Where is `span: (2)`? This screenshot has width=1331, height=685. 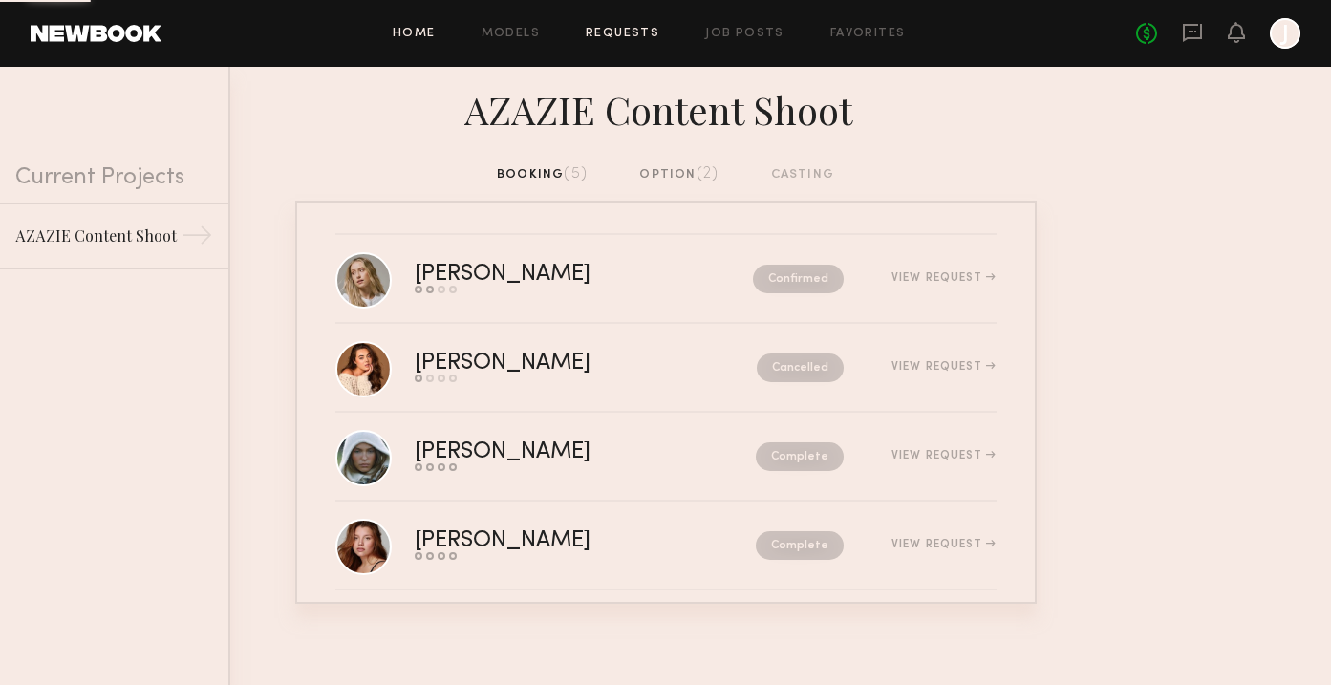 span: (2) is located at coordinates (708, 174).